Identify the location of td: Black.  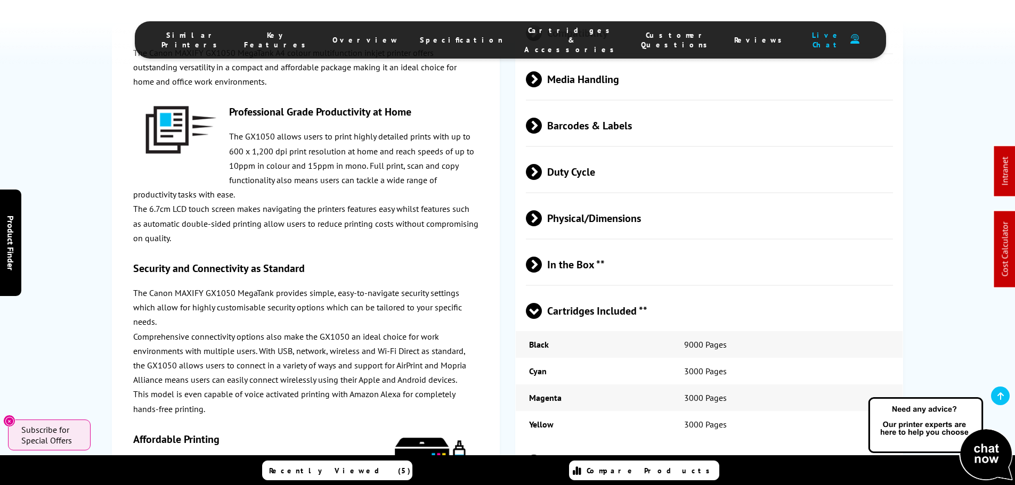
(593, 345).